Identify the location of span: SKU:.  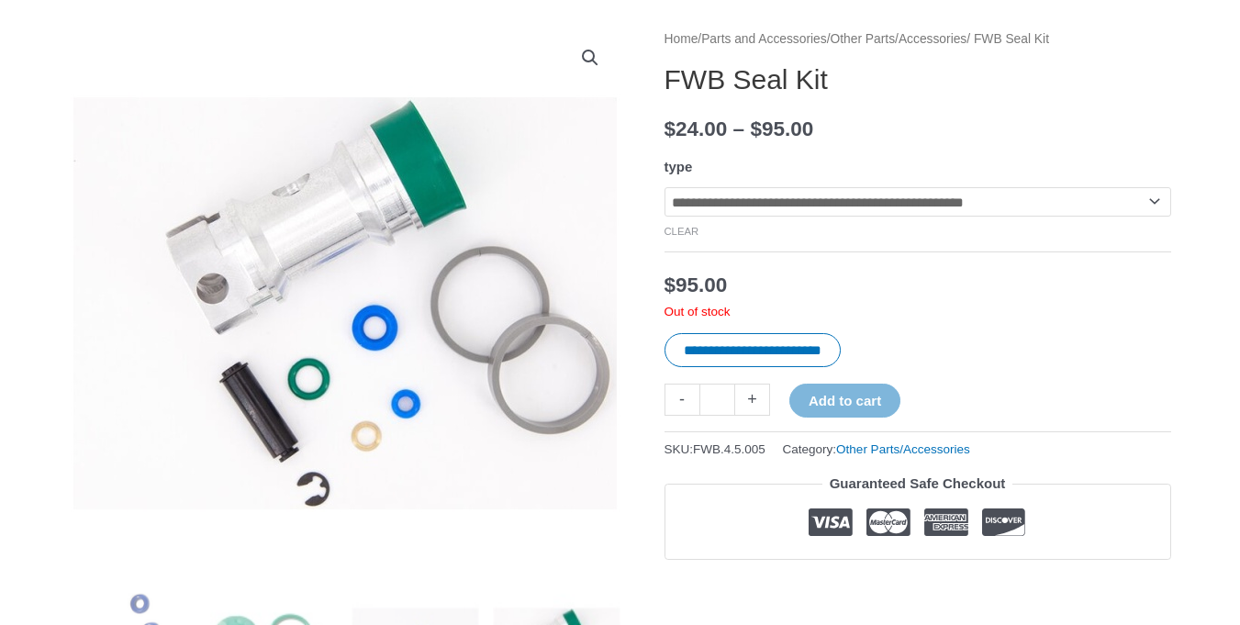
(715, 449).